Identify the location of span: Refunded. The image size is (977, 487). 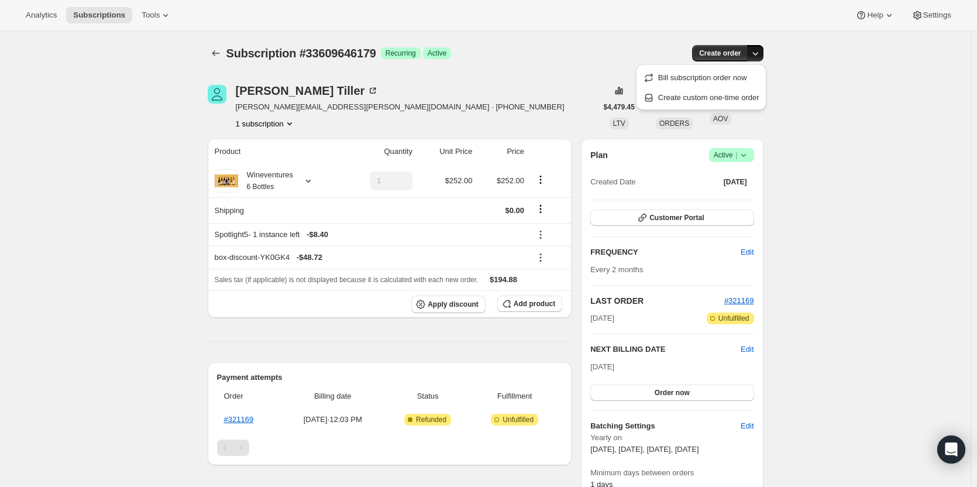
(431, 420).